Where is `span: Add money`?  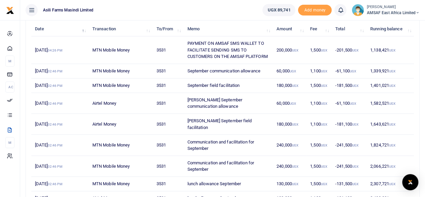
span: Add money is located at coordinates (315, 10).